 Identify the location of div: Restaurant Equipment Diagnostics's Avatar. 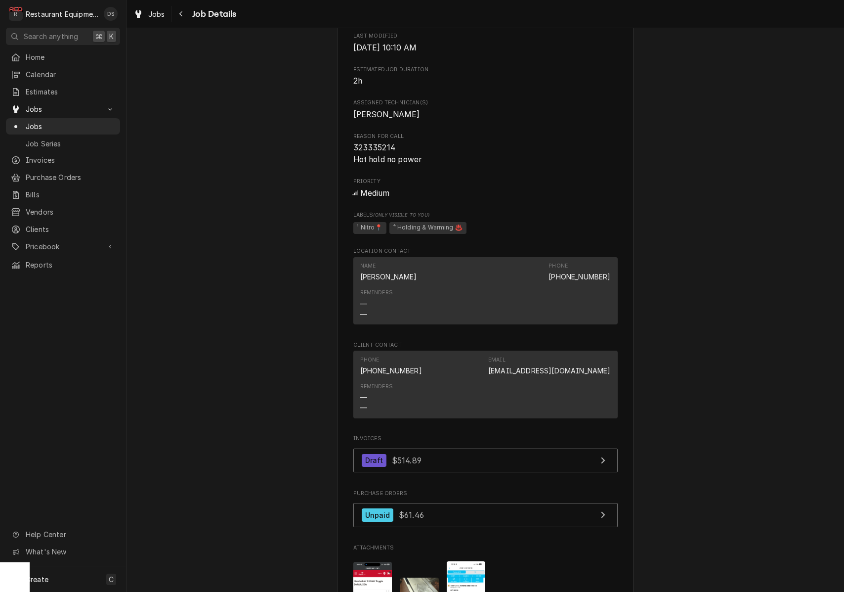
(16, 14).